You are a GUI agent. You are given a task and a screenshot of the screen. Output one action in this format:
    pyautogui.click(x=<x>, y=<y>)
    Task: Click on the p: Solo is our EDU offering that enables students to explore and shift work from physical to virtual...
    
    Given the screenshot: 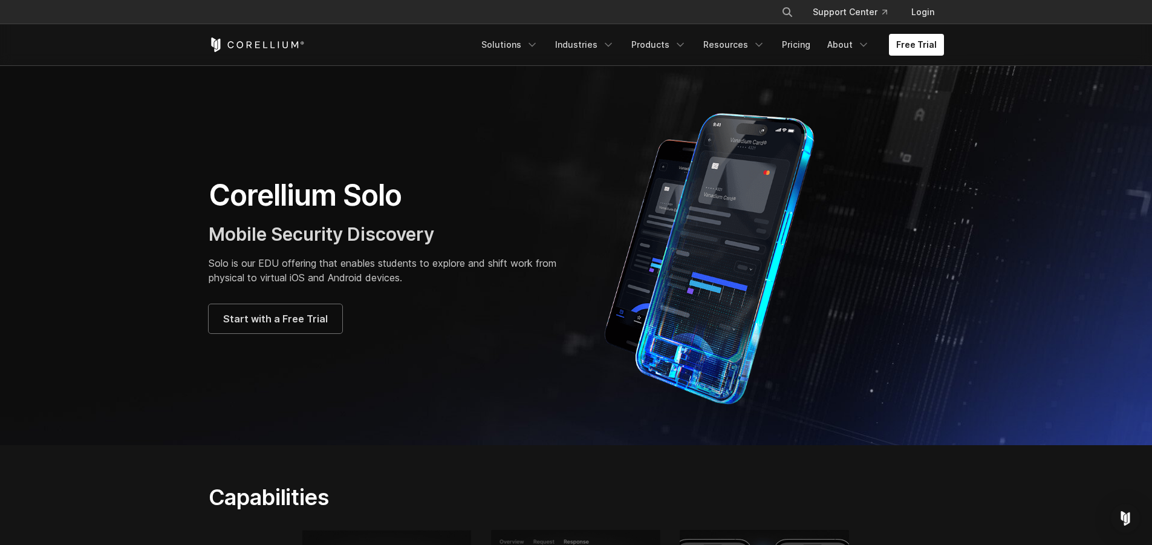 What is the action you would take?
    pyautogui.click(x=386, y=270)
    